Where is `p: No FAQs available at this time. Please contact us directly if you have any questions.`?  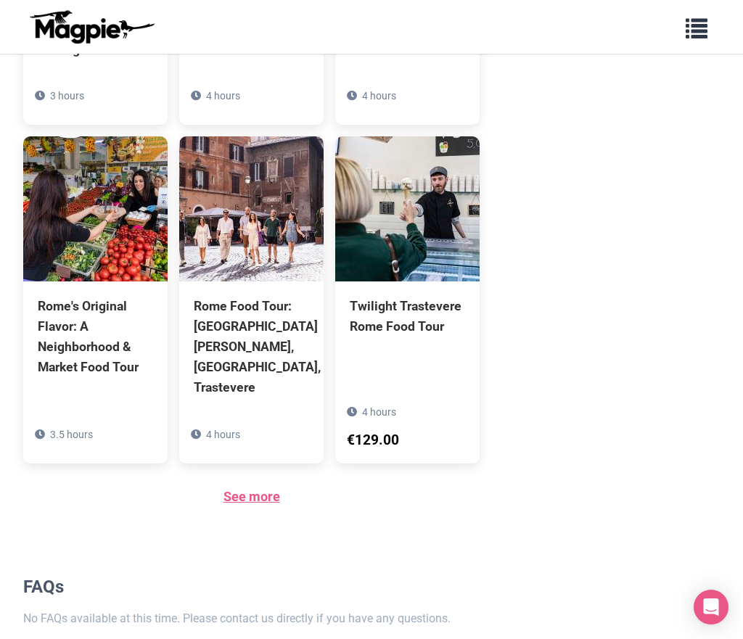
p: No FAQs available at this time. Please contact us directly if you have any questions. is located at coordinates (251, 619).